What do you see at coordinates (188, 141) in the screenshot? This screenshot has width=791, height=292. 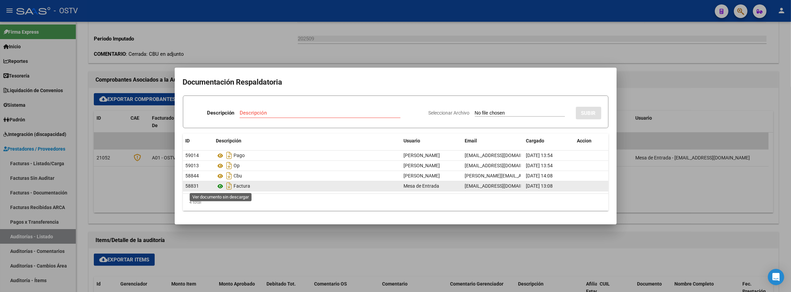 I see `span: ID` at bounding box center [188, 141].